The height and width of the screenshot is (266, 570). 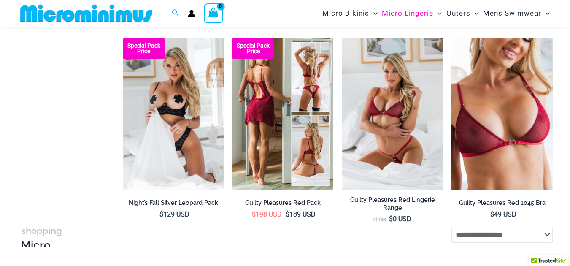 What do you see at coordinates (400, 218) in the screenshot?
I see `bdi: 0 USD` at bounding box center [400, 218].